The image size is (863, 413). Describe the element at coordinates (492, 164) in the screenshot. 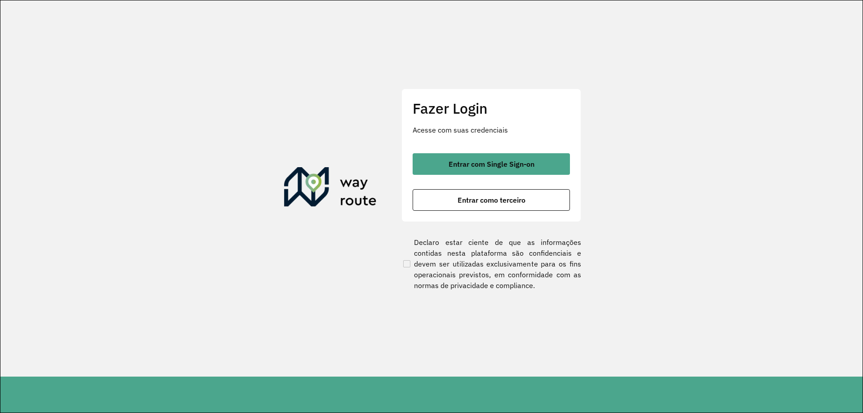

I see `span: Entrar com Single Sign-on` at that location.